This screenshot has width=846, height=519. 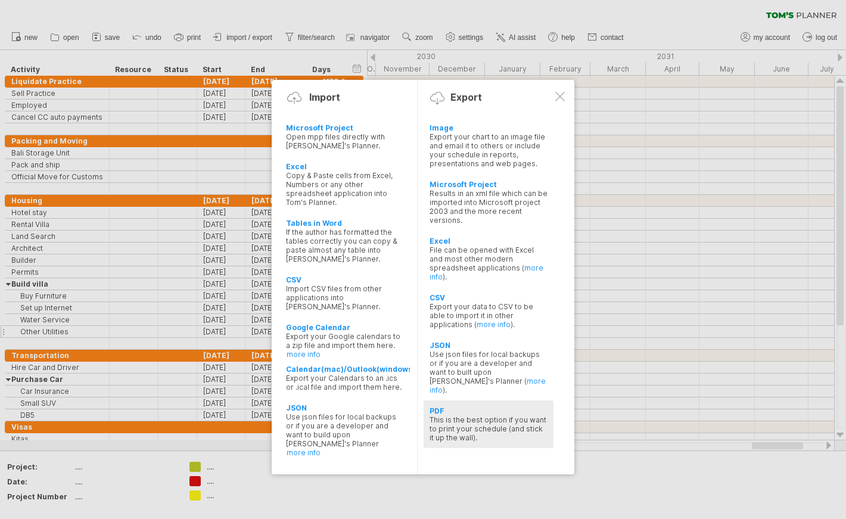 What do you see at coordinates (488, 345) in the screenshot?
I see `div: JSON` at bounding box center [488, 345].